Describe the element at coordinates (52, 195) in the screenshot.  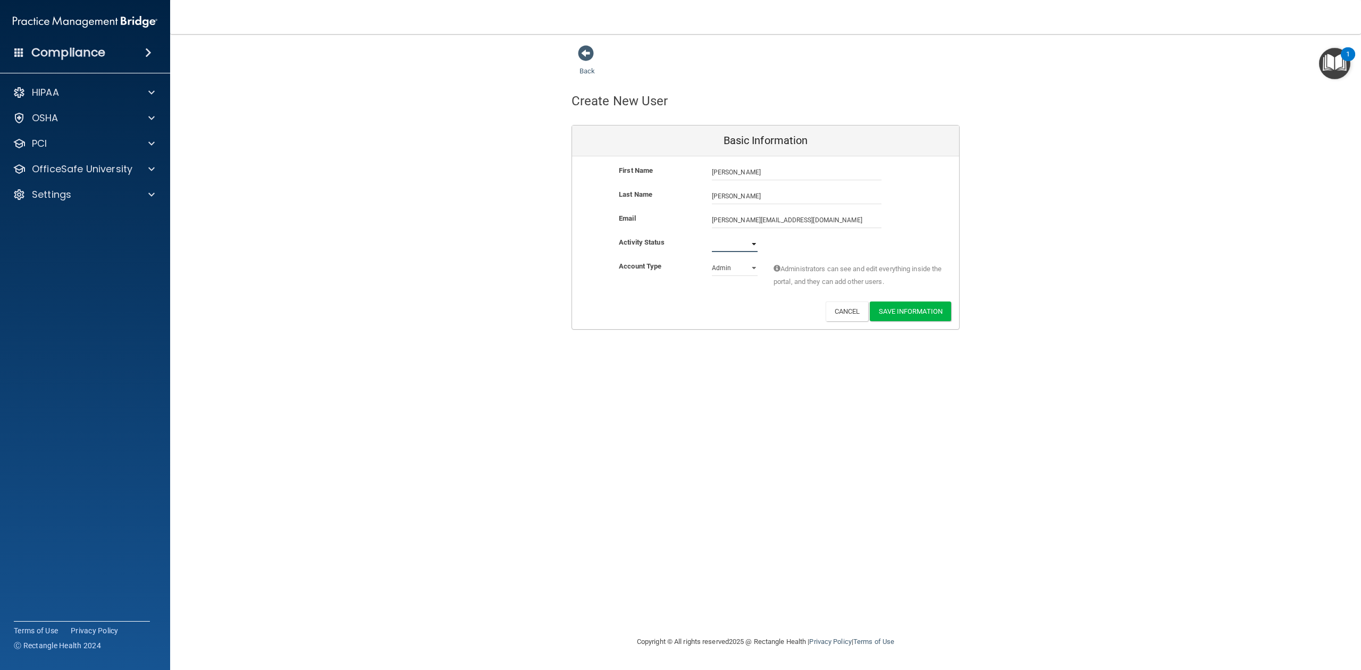
I see `p: Settings` at that location.